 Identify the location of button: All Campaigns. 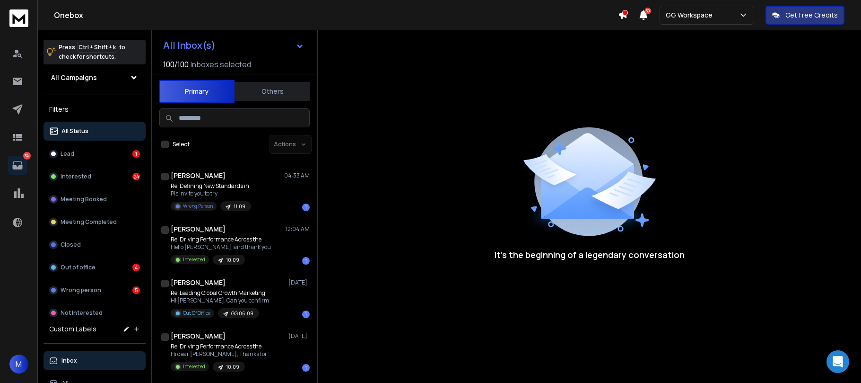
(95, 78).